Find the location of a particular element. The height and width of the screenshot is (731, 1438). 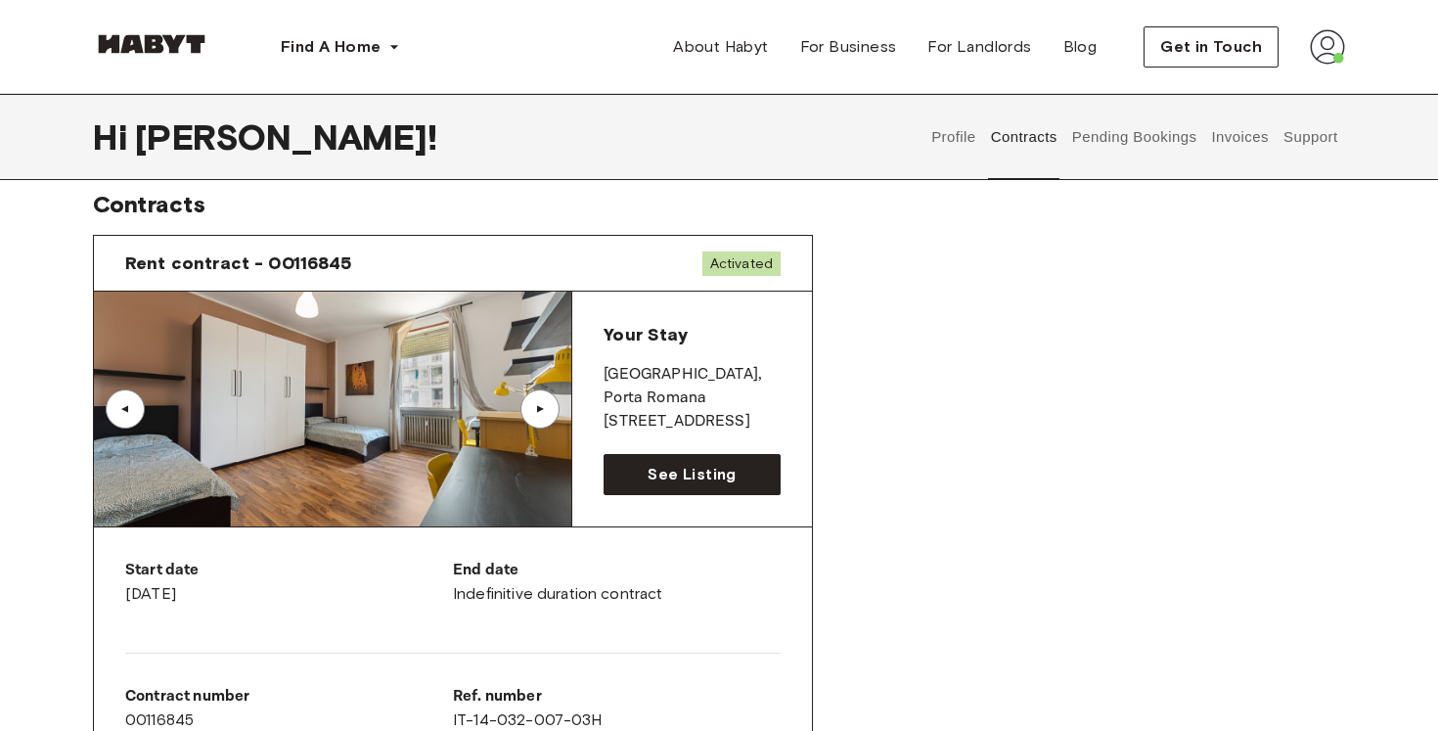

a: About Habyt is located at coordinates (720, 47).